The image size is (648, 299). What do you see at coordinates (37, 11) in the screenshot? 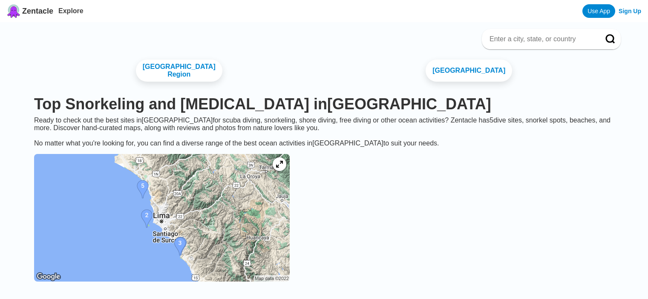
I see `span: Zentacle` at bounding box center [37, 11].